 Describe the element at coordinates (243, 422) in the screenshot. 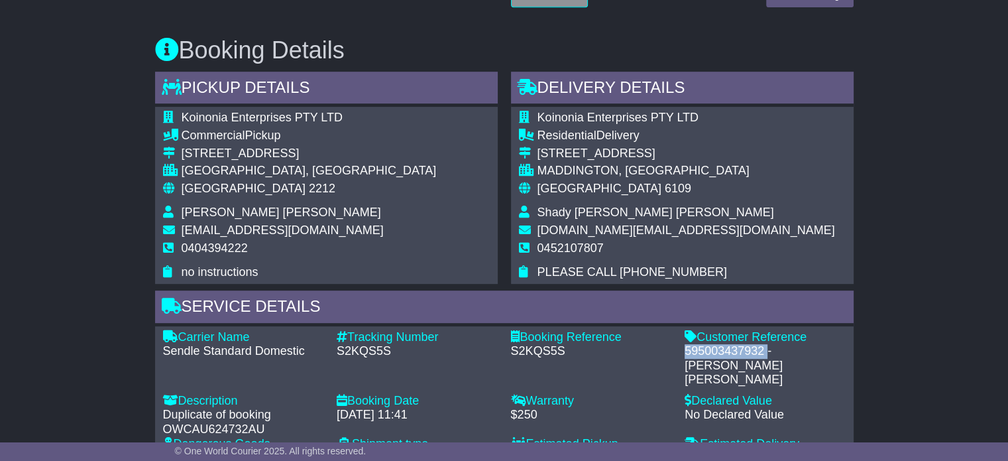

I see `div: Duplicate of booking OWCAU624732AU` at that location.